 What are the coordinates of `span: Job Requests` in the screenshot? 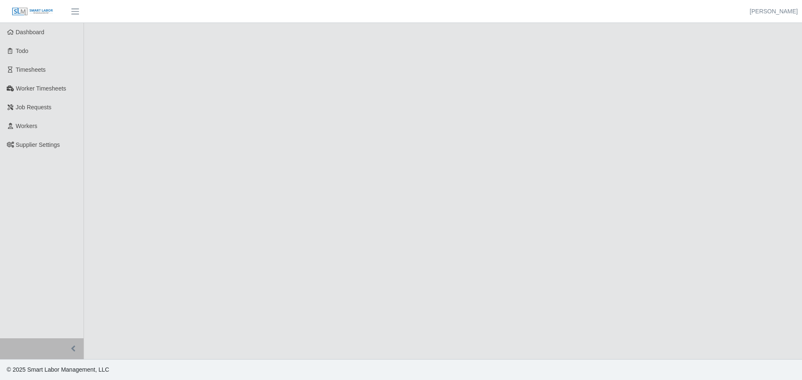 It's located at (34, 107).